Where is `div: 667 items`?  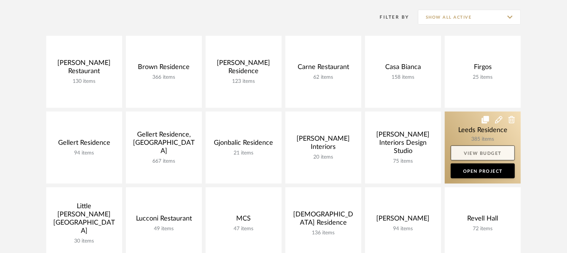 div: 667 items is located at coordinates (164, 161).